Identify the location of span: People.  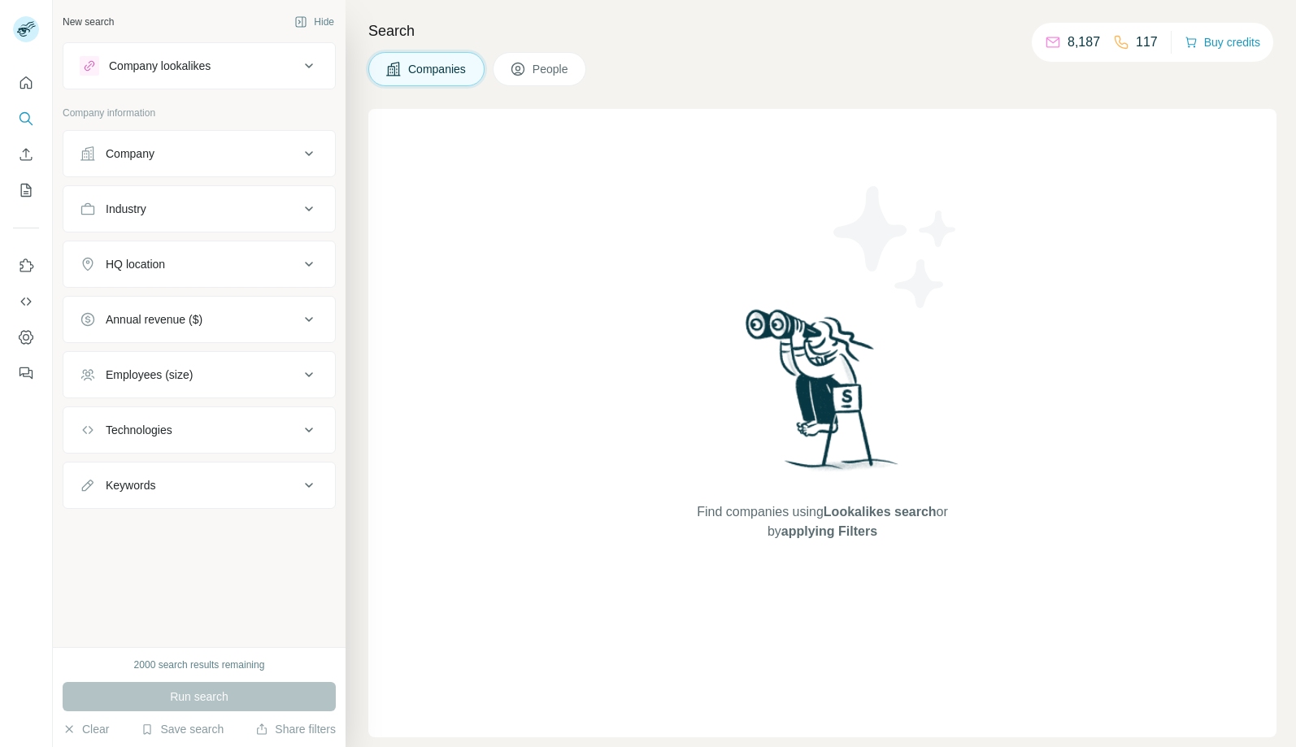
(551, 69).